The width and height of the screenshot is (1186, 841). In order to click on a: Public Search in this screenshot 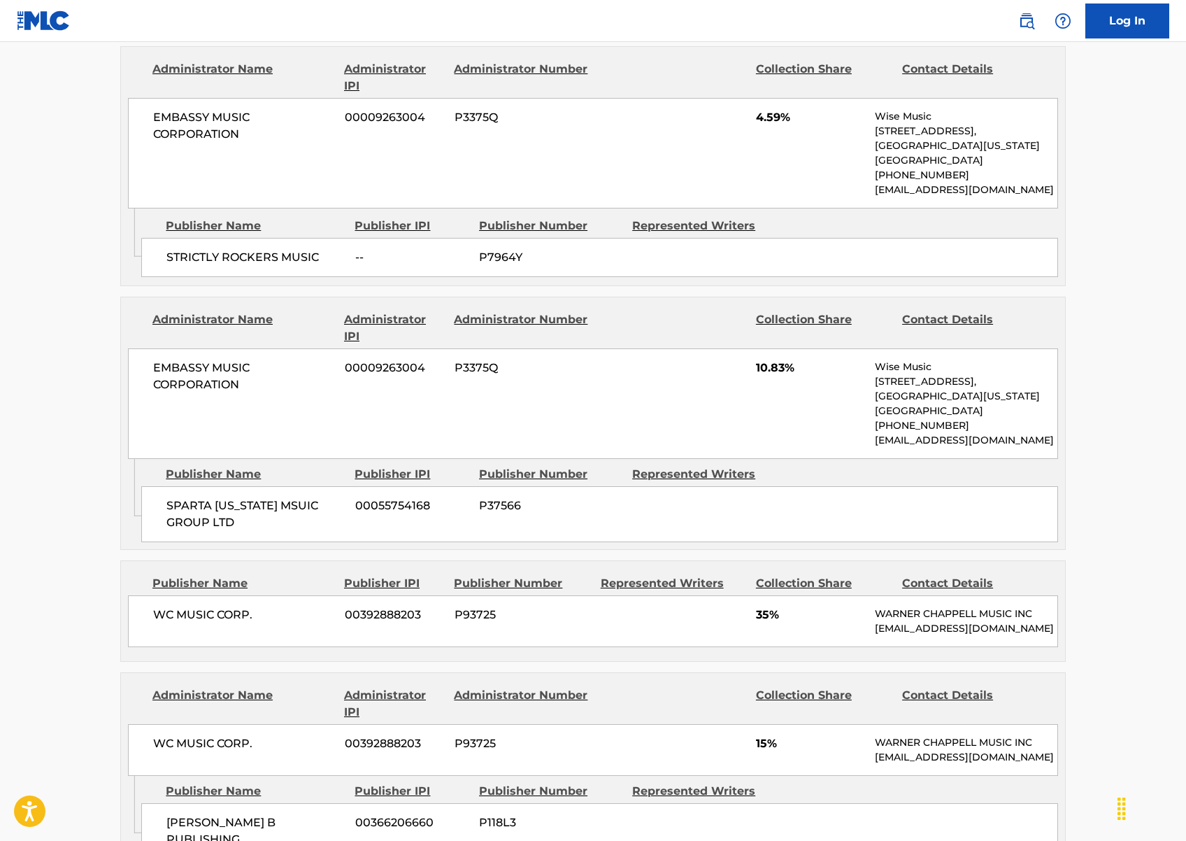, I will do `click(1027, 21)`.